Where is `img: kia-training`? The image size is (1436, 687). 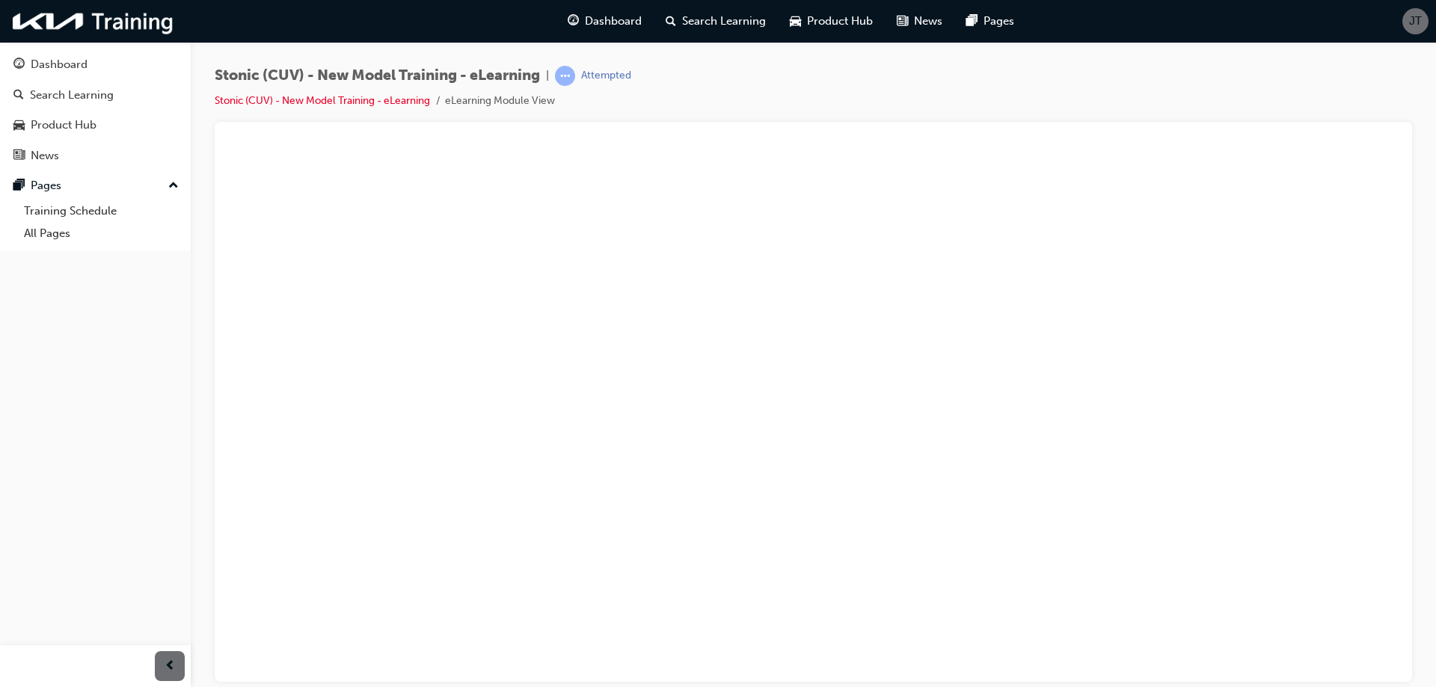 img: kia-training is located at coordinates (93, 21).